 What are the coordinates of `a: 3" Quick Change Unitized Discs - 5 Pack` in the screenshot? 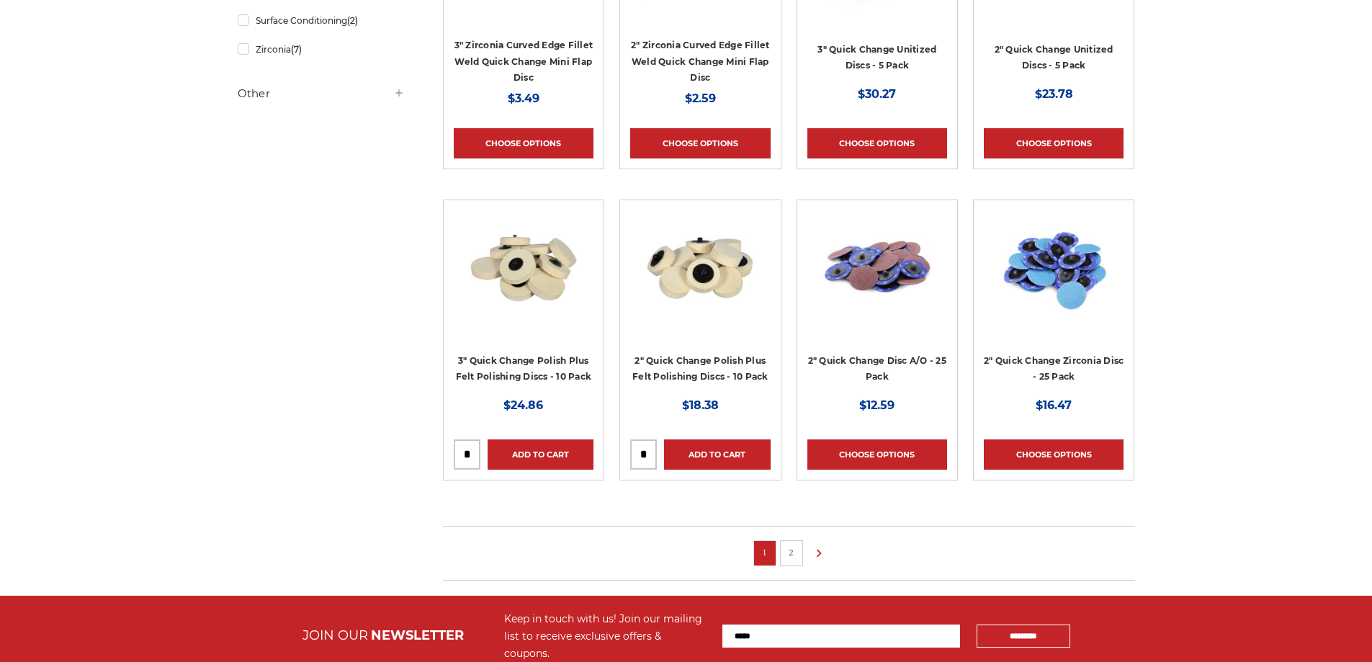 It's located at (876, 58).